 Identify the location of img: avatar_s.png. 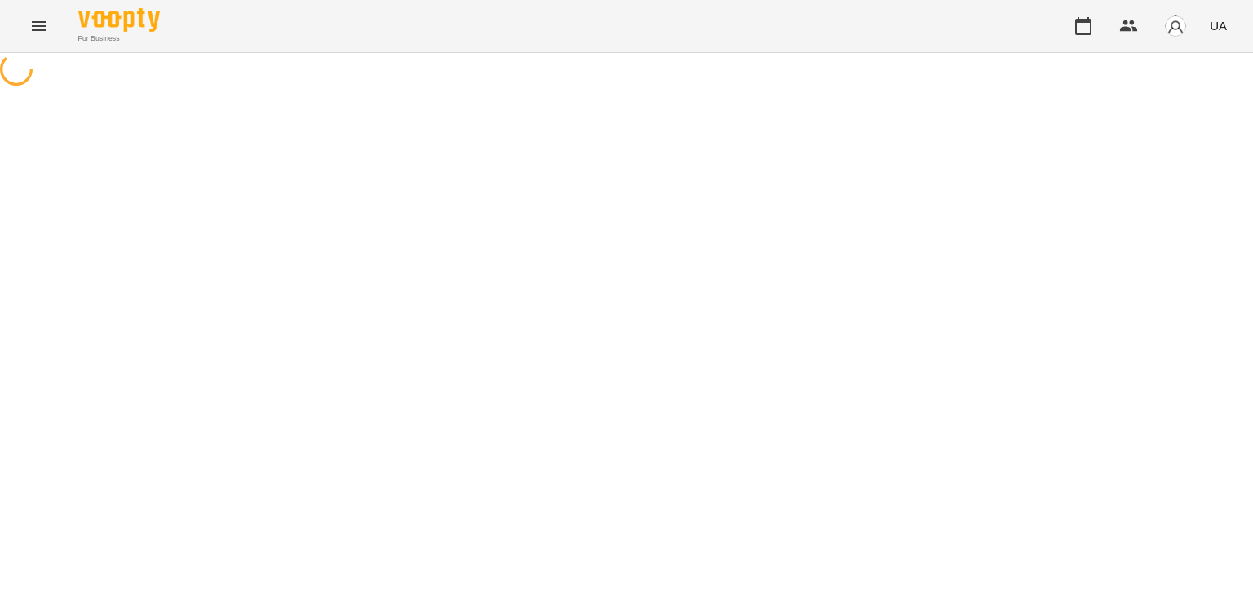
(1175, 26).